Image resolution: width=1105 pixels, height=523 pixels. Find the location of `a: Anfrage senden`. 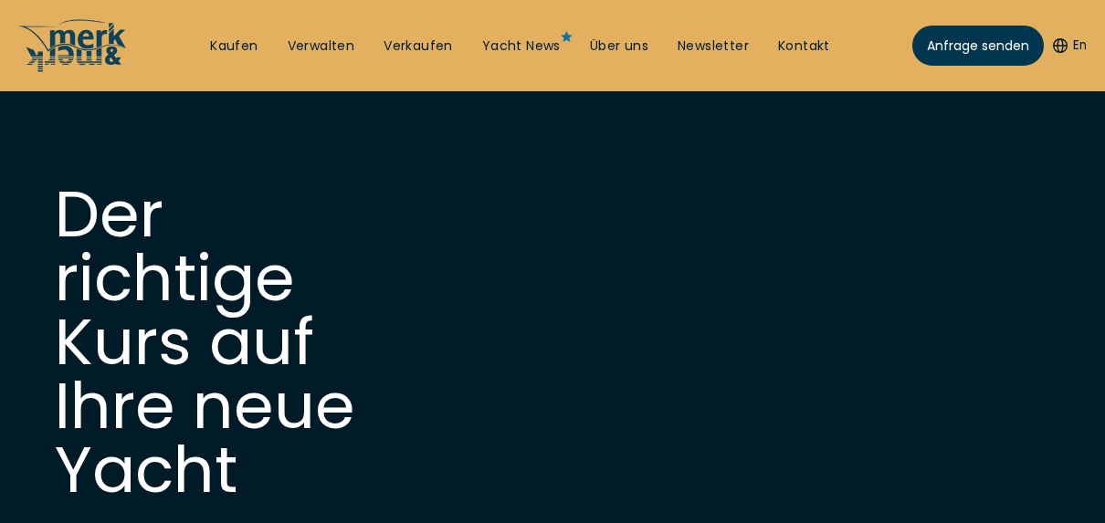

a: Anfrage senden is located at coordinates (978, 46).